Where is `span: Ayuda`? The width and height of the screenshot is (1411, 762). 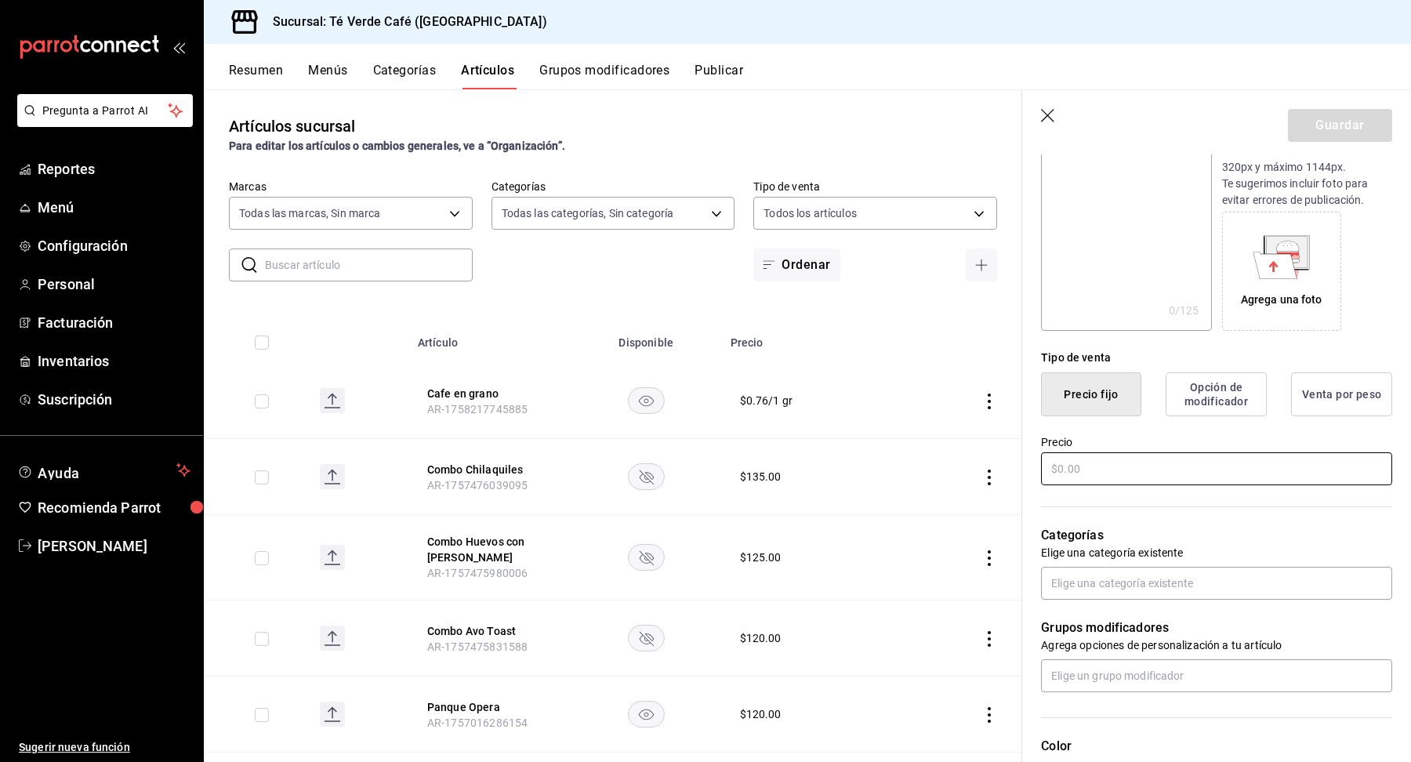
span: Ayuda is located at coordinates (103, 470).